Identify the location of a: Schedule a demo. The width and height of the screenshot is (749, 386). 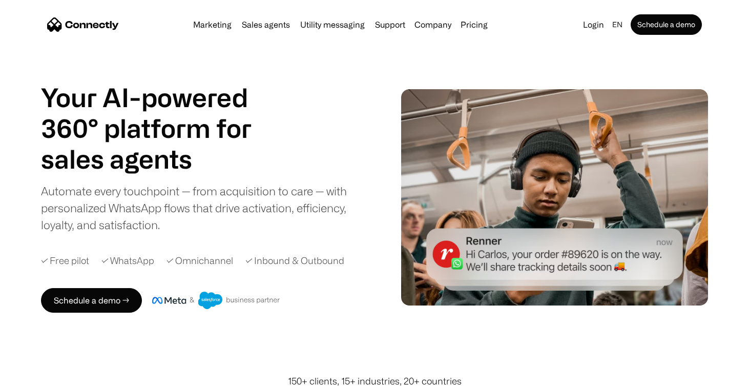
(666, 25).